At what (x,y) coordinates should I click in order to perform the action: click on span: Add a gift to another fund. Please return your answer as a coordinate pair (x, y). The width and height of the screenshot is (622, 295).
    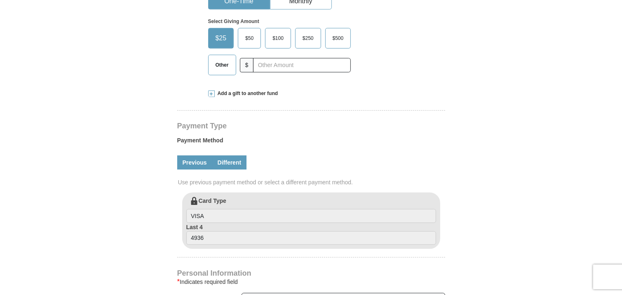
    Looking at the image, I should click on (246, 94).